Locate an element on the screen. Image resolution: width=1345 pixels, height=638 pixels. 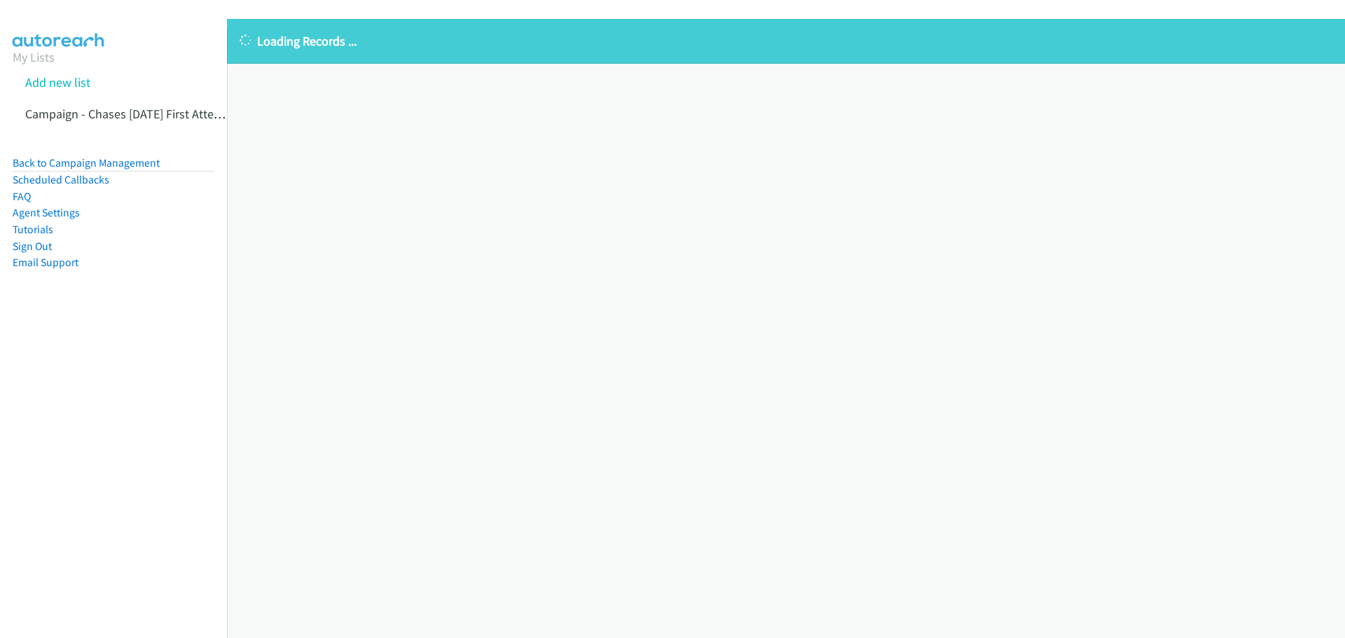
a: Back to Campaign Management is located at coordinates (86, 162).